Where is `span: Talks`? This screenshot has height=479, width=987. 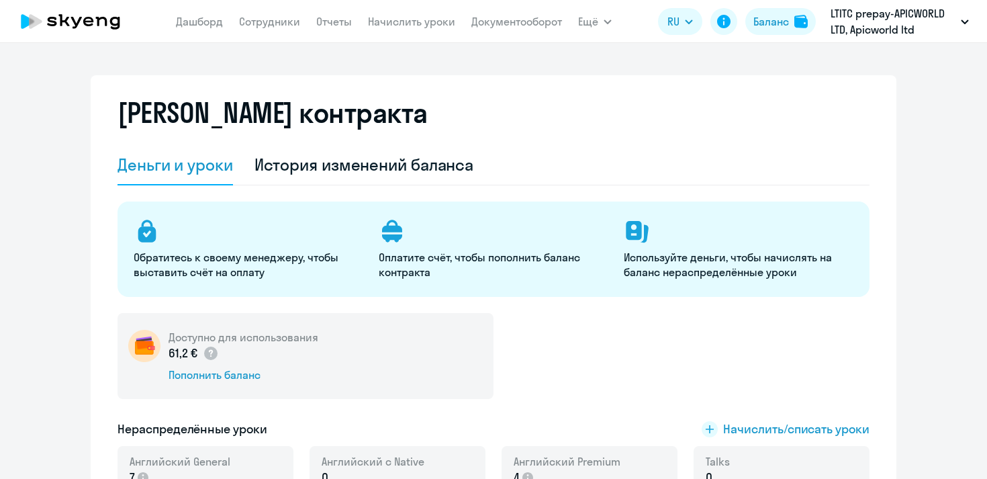
span: Talks is located at coordinates (718, 461).